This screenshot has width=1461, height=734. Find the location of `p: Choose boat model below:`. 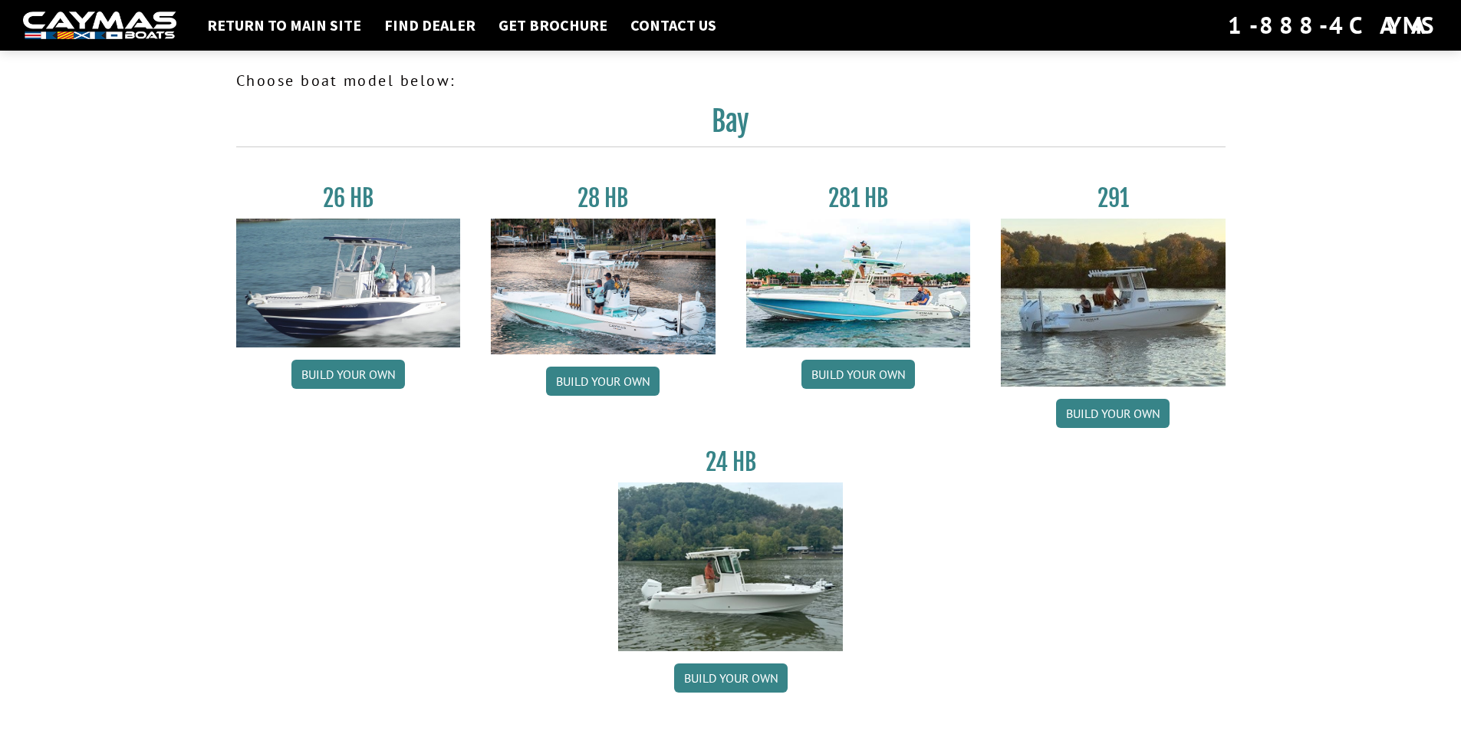

p: Choose boat model below: is located at coordinates (731, 81).